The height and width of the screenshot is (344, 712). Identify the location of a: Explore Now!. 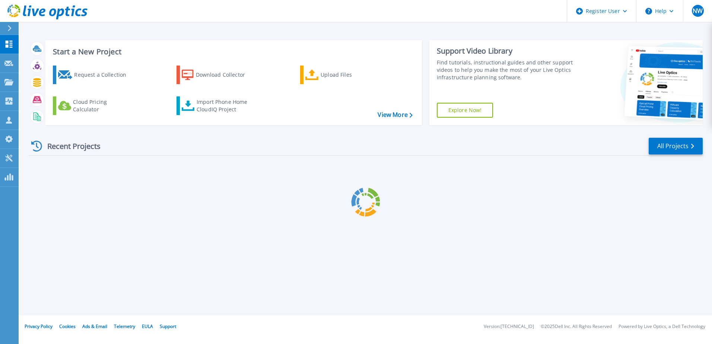
(465, 110).